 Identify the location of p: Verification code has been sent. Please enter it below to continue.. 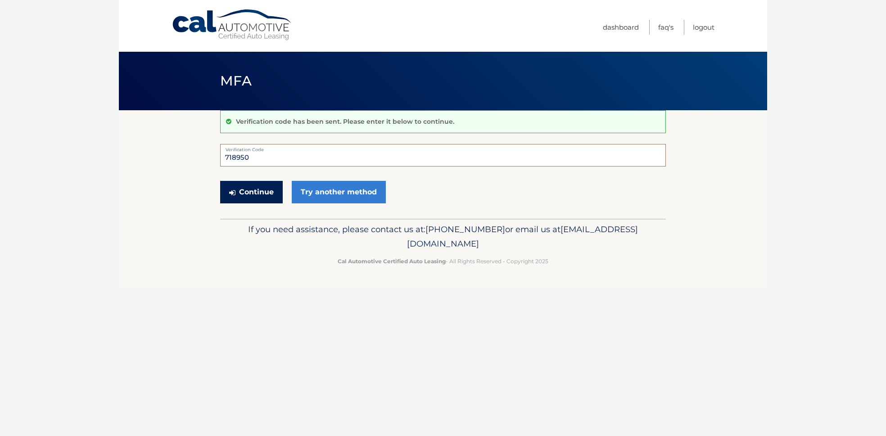
(345, 122).